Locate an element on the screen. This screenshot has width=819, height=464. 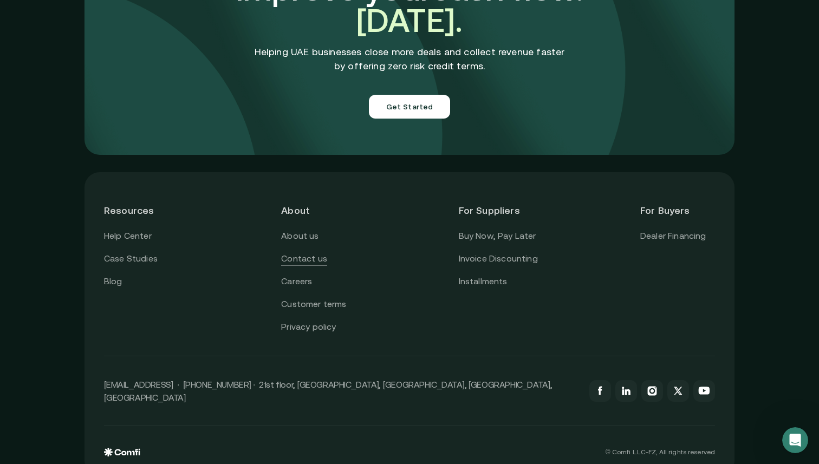
a: Contact us is located at coordinates (304, 259).